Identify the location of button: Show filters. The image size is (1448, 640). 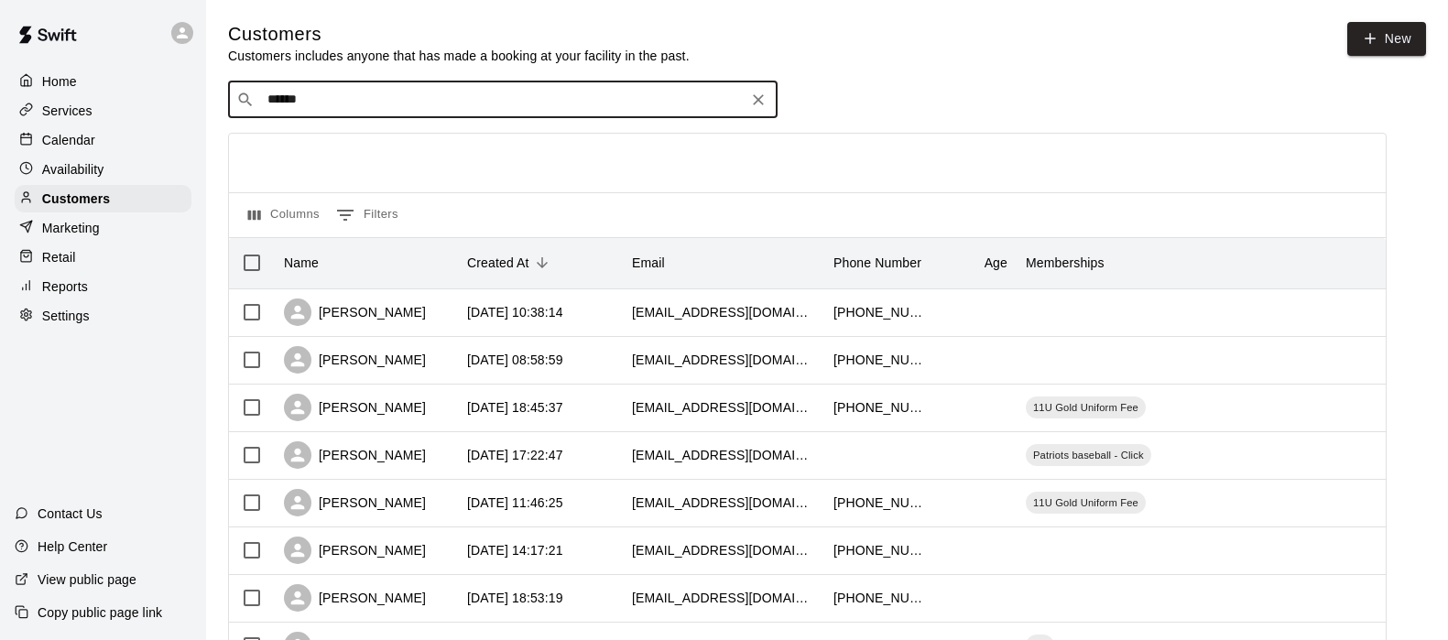
(367, 215).